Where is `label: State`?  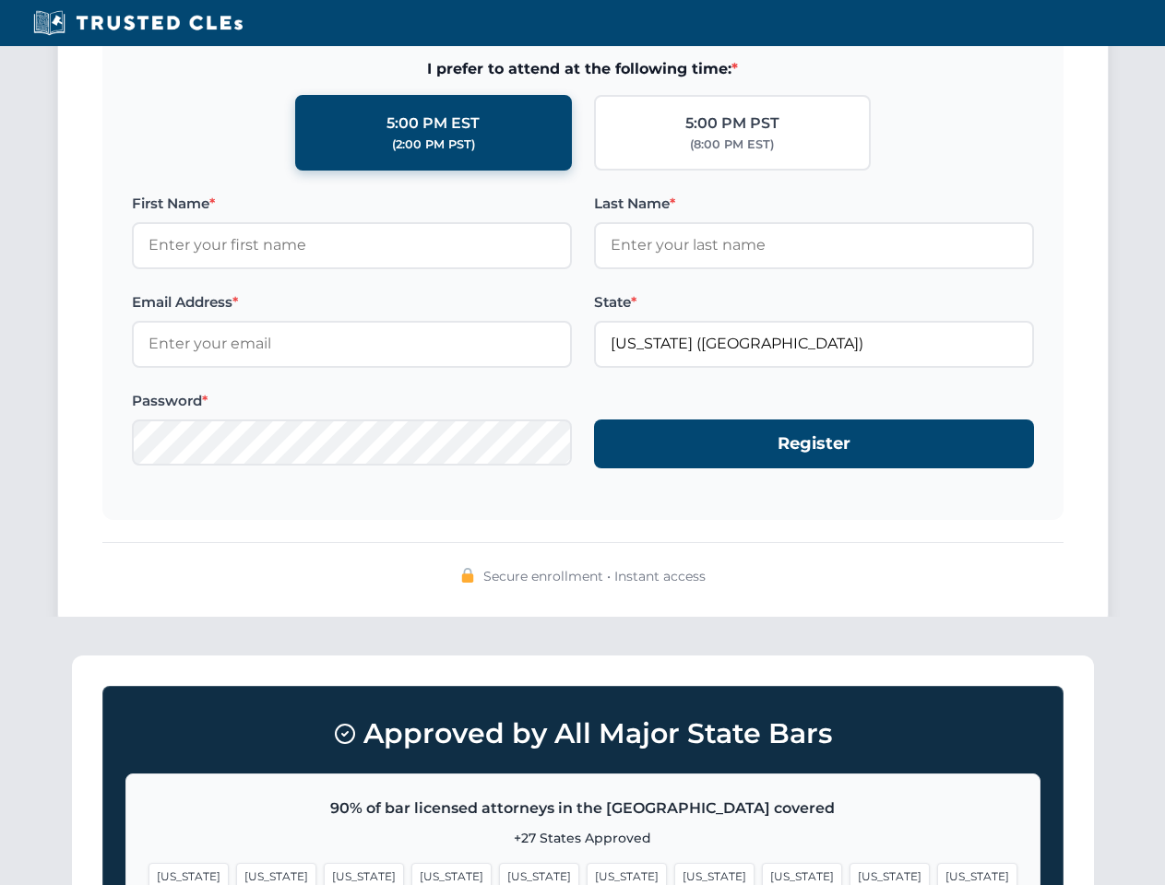 label: State is located at coordinates (813, 303).